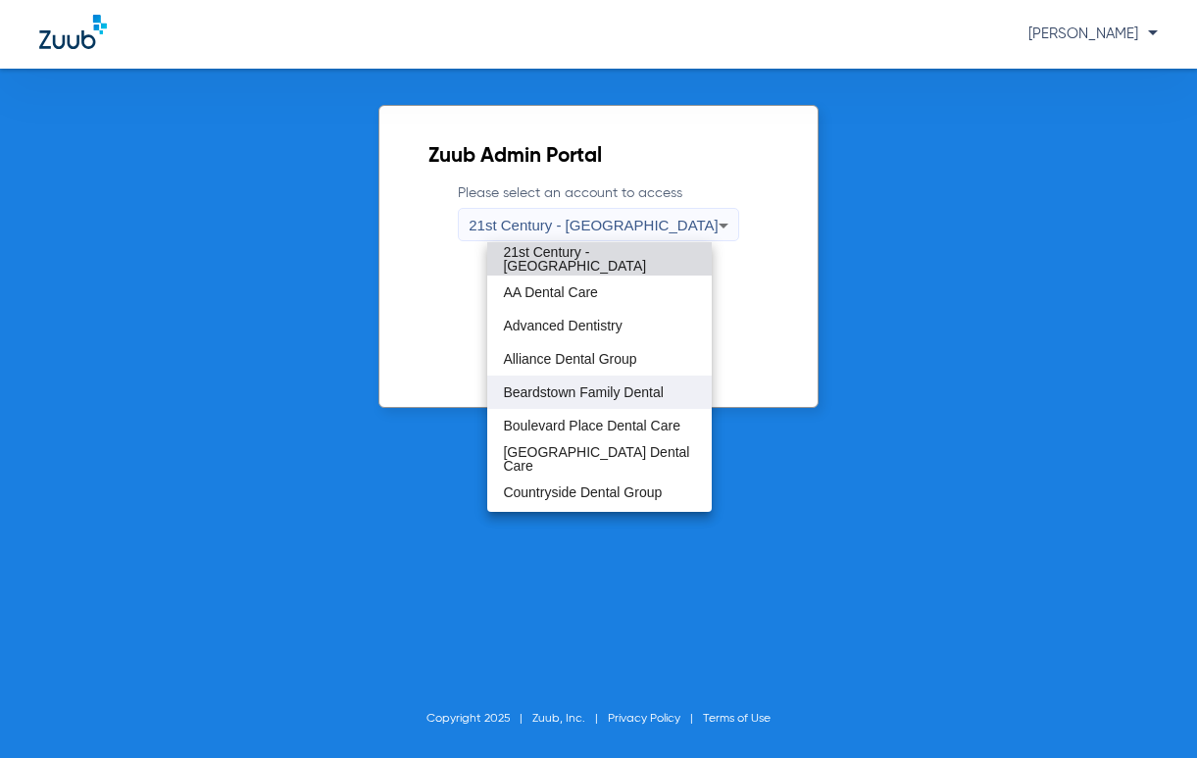  I want to click on span: Alliance Dental Group, so click(570, 359).